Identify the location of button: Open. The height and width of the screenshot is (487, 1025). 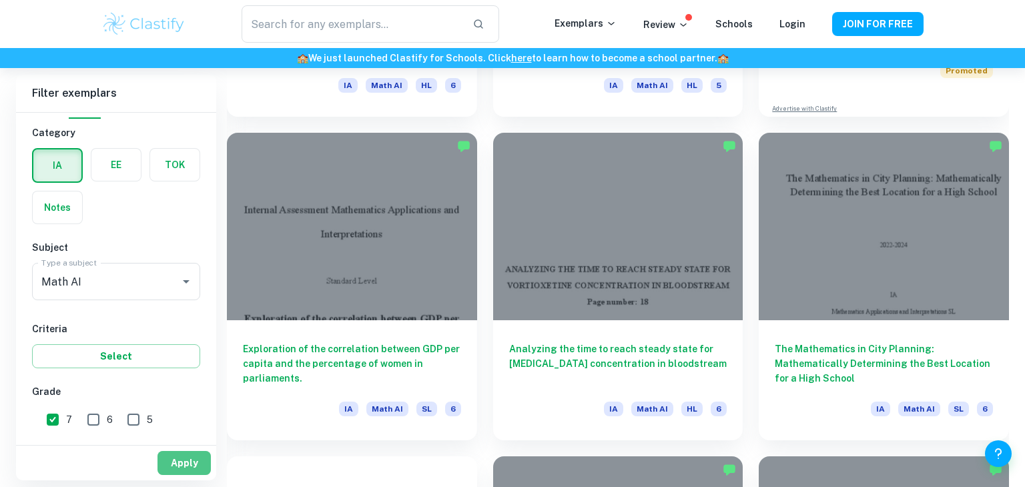
(186, 282).